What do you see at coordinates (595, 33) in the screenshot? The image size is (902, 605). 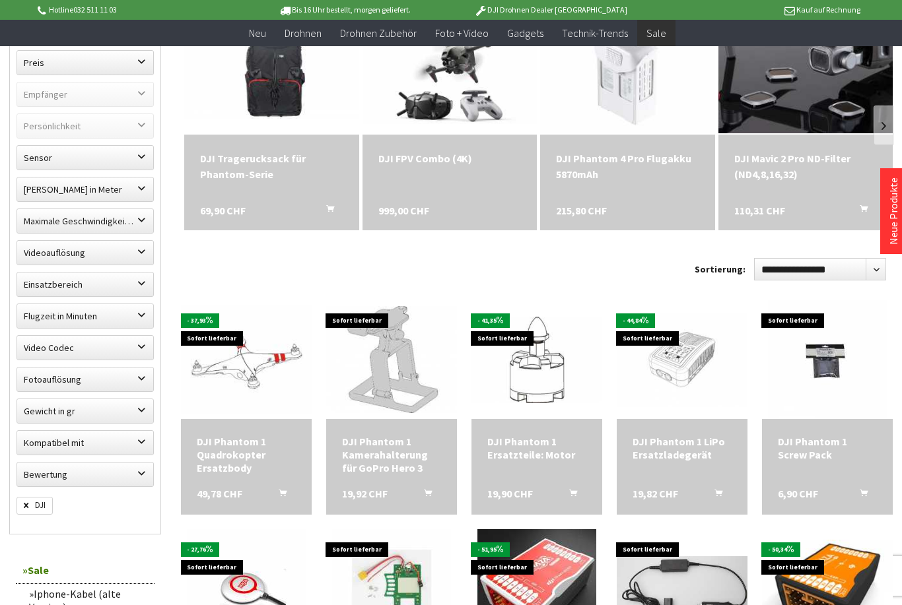 I see `a: Technik-Trends` at bounding box center [595, 33].